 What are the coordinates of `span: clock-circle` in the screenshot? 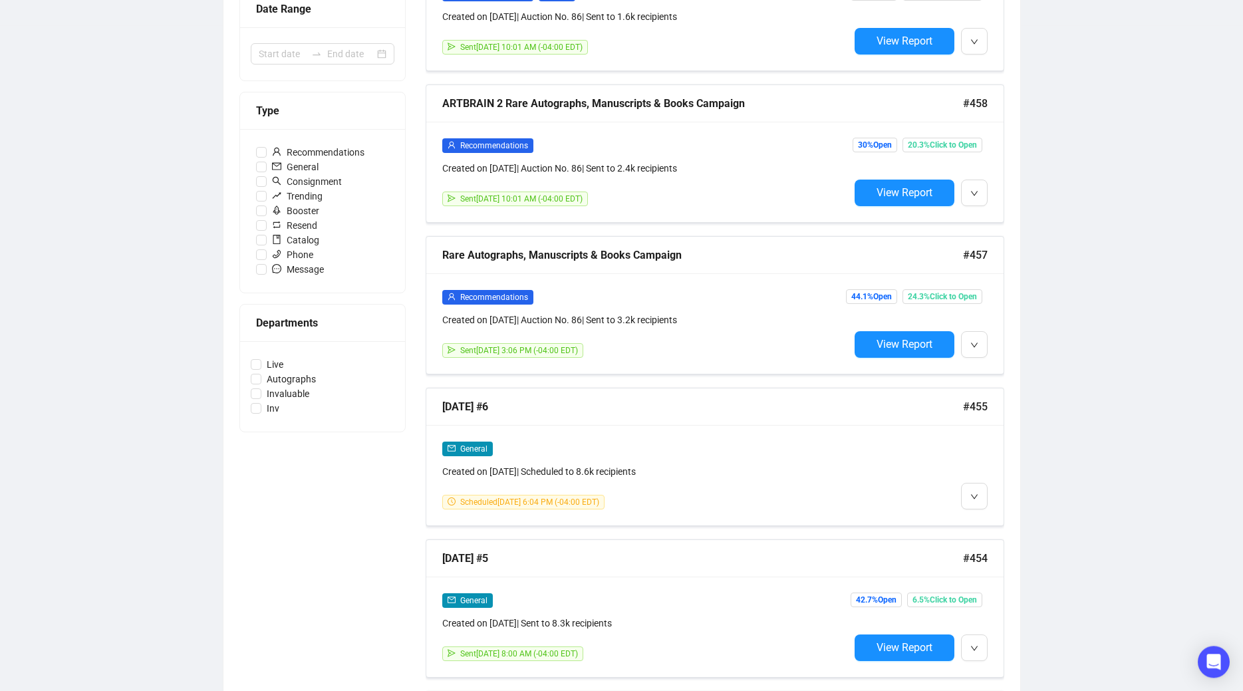 It's located at (452, 502).